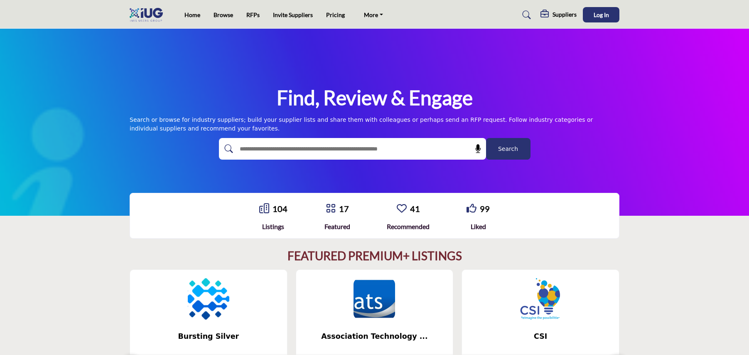 This screenshot has height=355, width=749. What do you see at coordinates (208, 299) in the screenshot?
I see `img: Bursting Silver` at bounding box center [208, 299].